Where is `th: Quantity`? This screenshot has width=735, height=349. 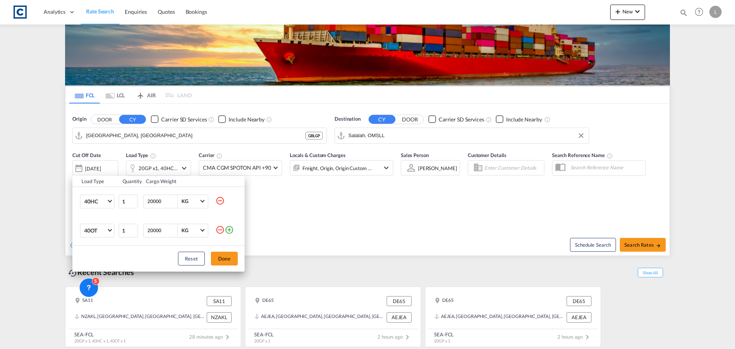
th: Quantity is located at coordinates (130, 181).